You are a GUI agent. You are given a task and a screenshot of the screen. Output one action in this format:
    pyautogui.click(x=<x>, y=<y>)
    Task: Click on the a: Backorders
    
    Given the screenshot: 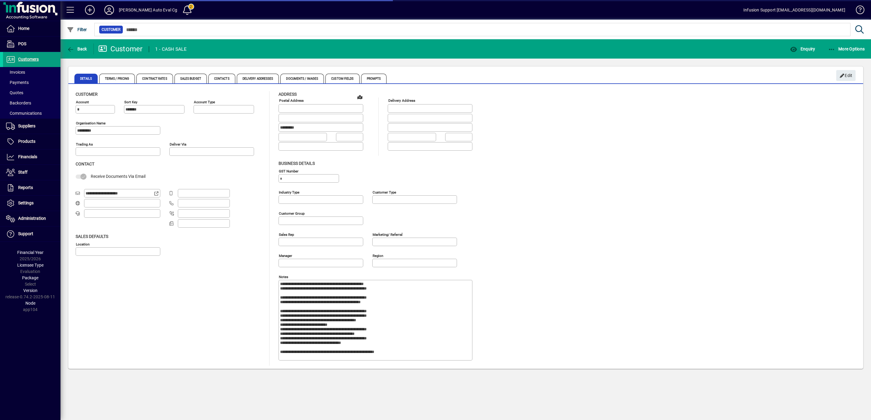 What is the action you would take?
    pyautogui.click(x=32, y=103)
    